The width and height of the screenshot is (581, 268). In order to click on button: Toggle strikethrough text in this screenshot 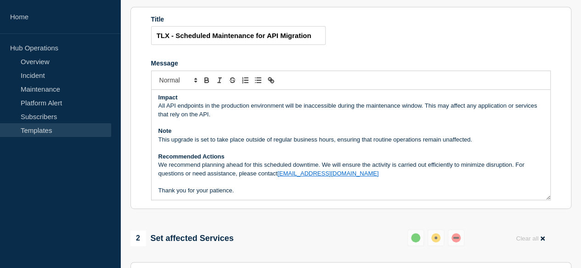, I will do `click(232, 80)`.